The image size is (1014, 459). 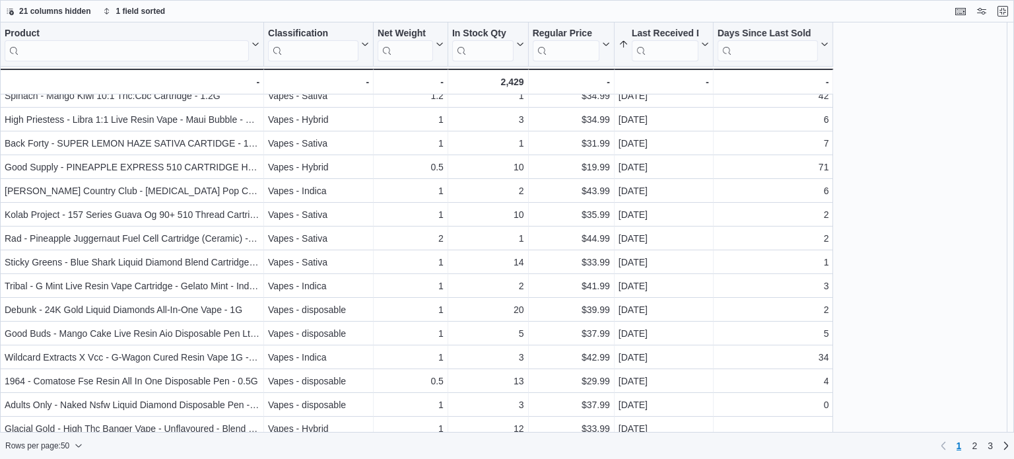 I want to click on button: Last Received Date, so click(x=664, y=44).